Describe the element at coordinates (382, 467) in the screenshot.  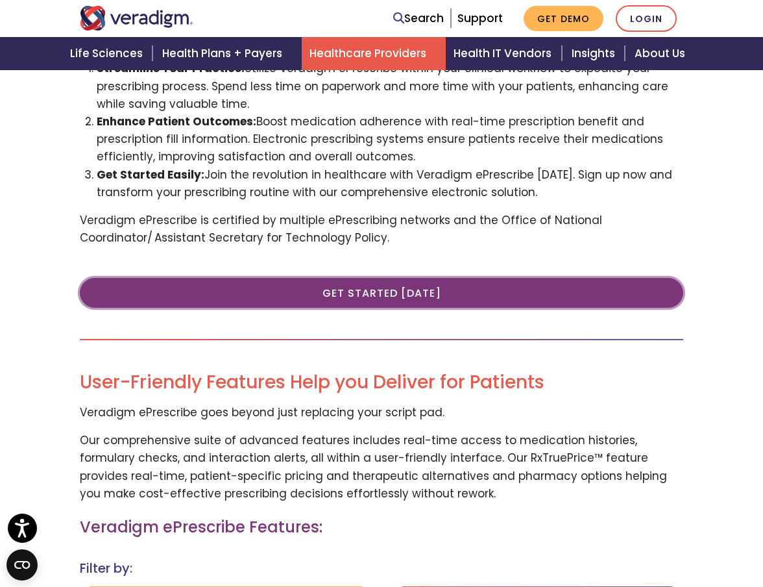
I see `p: Our comprehensive suite of advanced features includes real-time access to medication histories, f...` at that location.